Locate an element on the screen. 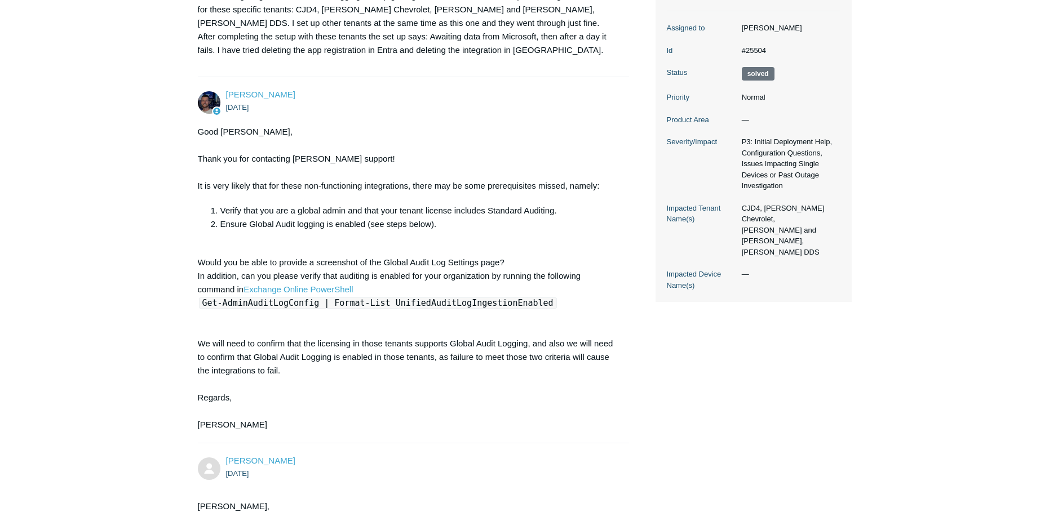 The image size is (1049, 521). span: Bryce Landsbury is located at coordinates (260, 460).